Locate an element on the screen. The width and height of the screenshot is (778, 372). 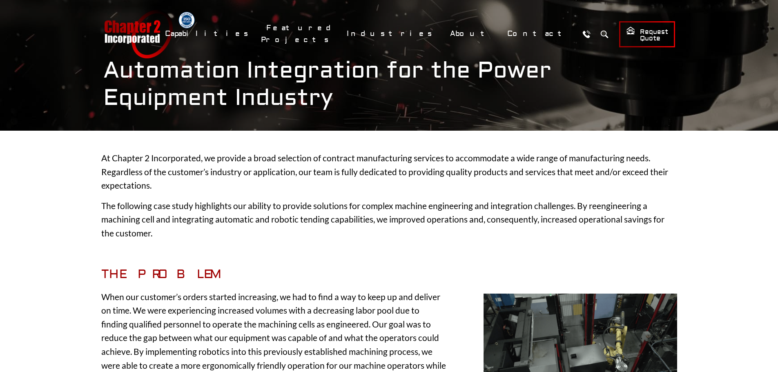
a: Contact is located at coordinates (538, 33).